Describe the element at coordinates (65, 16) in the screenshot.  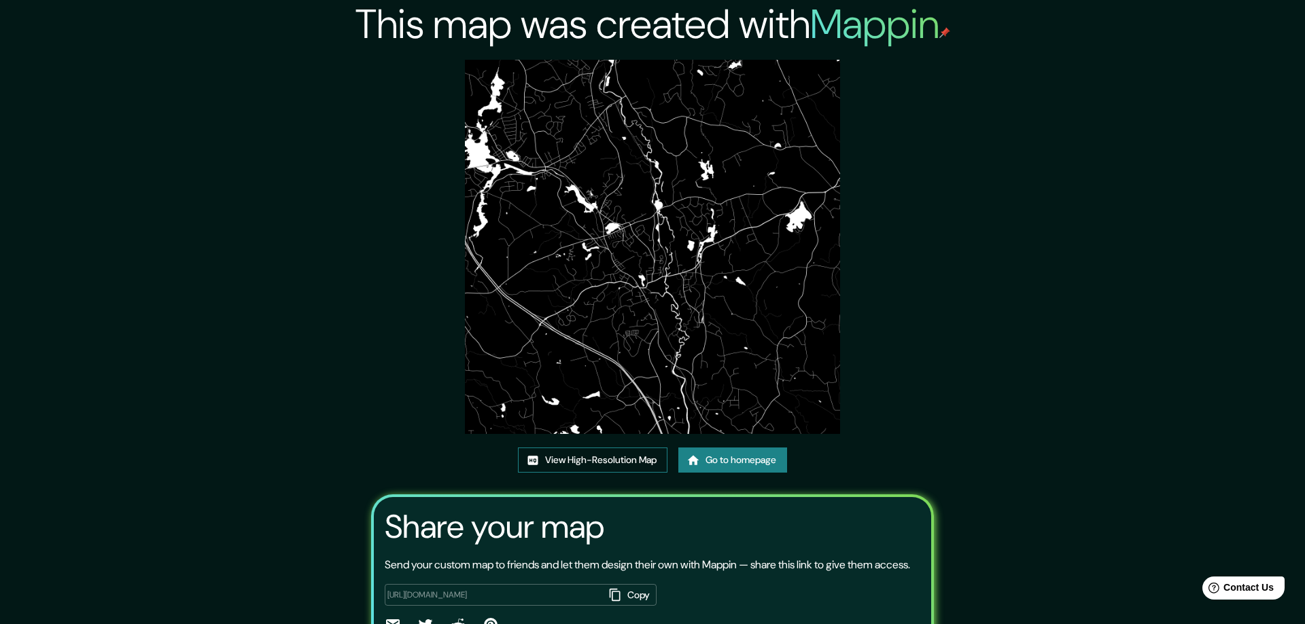
I see `span: Contact Us` at that location.